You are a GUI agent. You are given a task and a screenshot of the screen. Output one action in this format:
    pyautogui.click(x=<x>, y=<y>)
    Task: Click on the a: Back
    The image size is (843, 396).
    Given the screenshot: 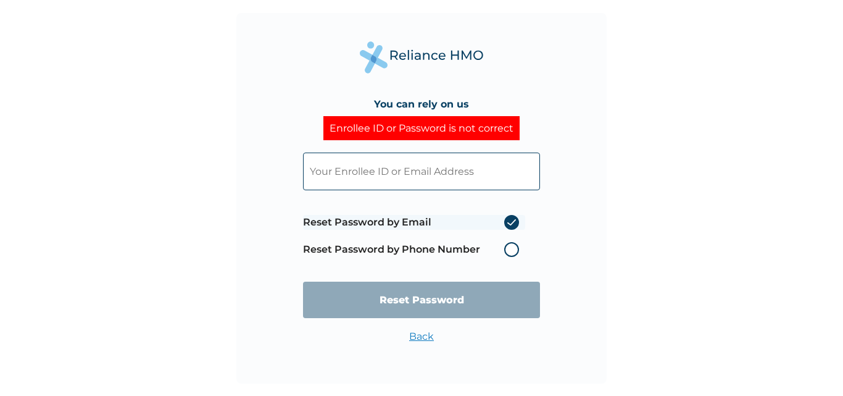 What is the action you would take?
    pyautogui.click(x=422, y=336)
    